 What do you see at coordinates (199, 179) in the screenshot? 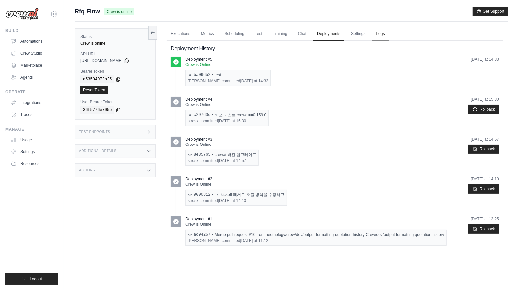
I see `p: Deployment #2` at bounding box center [199, 179].